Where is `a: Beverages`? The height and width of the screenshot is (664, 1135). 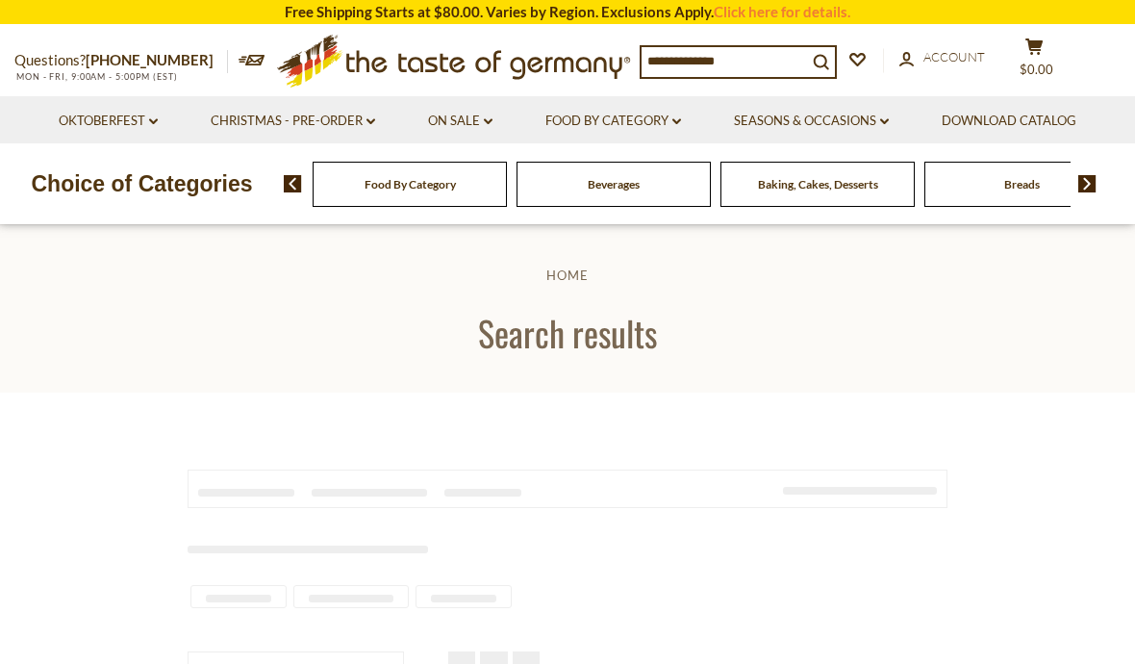 a: Beverages is located at coordinates (614, 184).